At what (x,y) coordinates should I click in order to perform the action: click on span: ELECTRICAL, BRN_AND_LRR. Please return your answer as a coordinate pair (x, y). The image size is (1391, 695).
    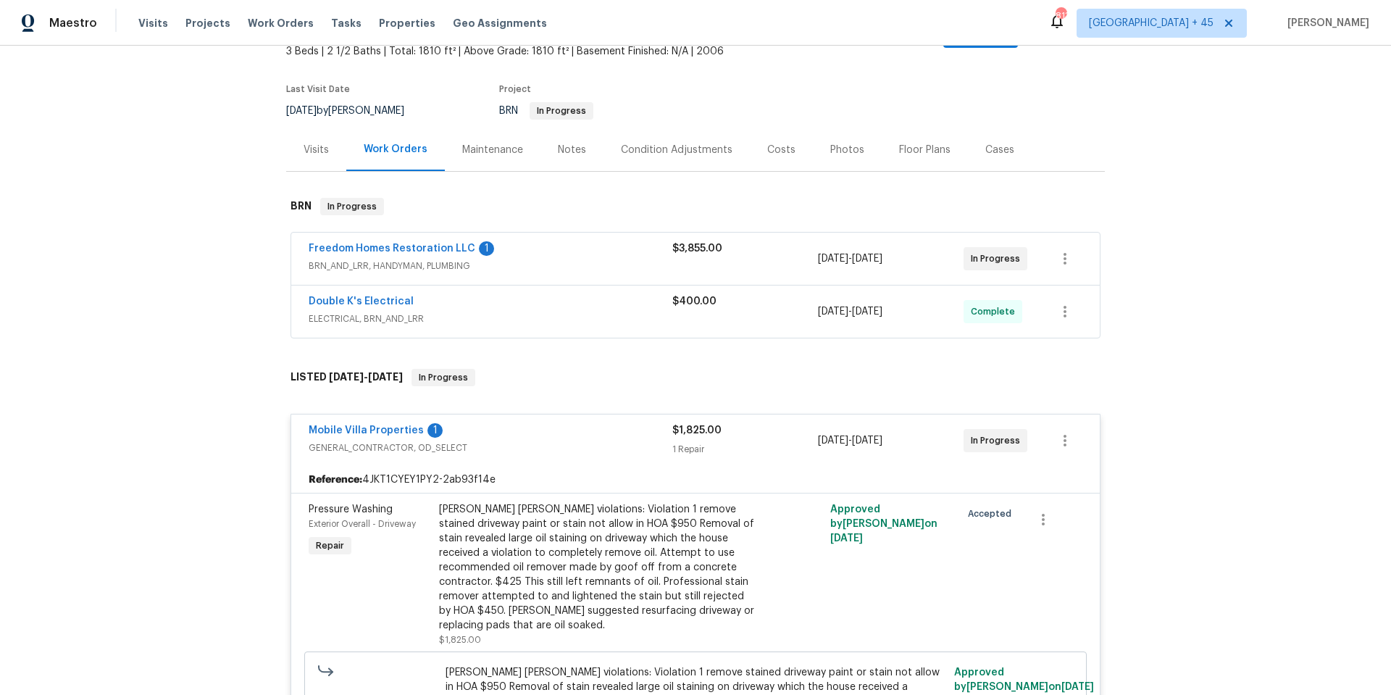
    Looking at the image, I should click on (490, 319).